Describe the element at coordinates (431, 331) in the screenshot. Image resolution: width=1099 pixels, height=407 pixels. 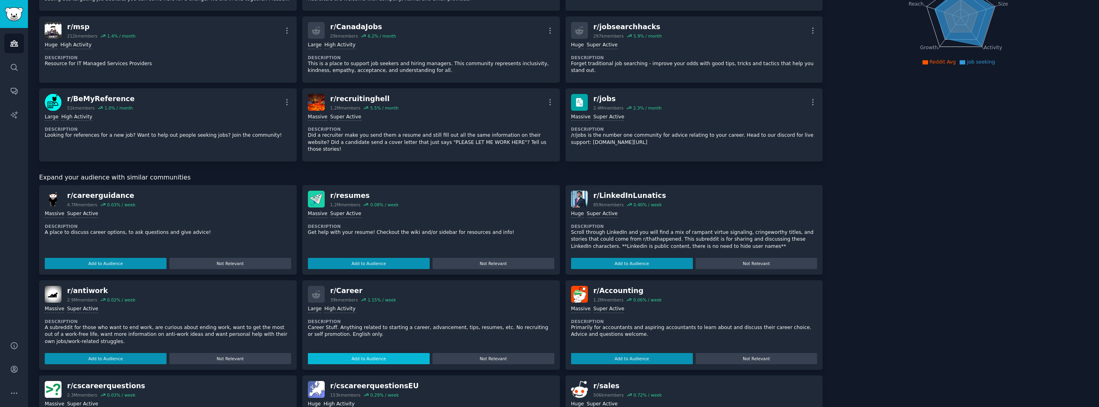
I see `p: Career Stuff. Anything related to starting a career, advancement, tips, resumes, etc. No recruiti...` at that location.